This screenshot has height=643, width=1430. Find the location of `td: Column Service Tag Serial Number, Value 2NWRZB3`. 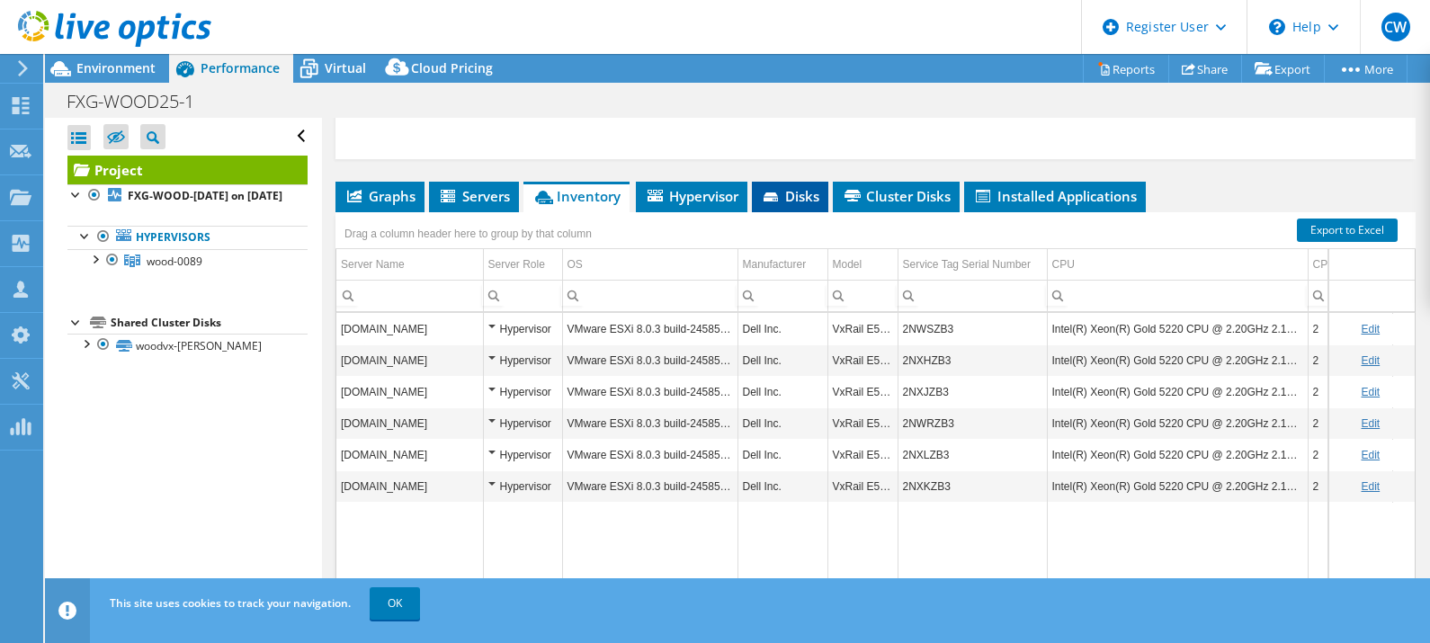

td: Column Service Tag Serial Number, Value 2NWRZB3 is located at coordinates (972, 423).